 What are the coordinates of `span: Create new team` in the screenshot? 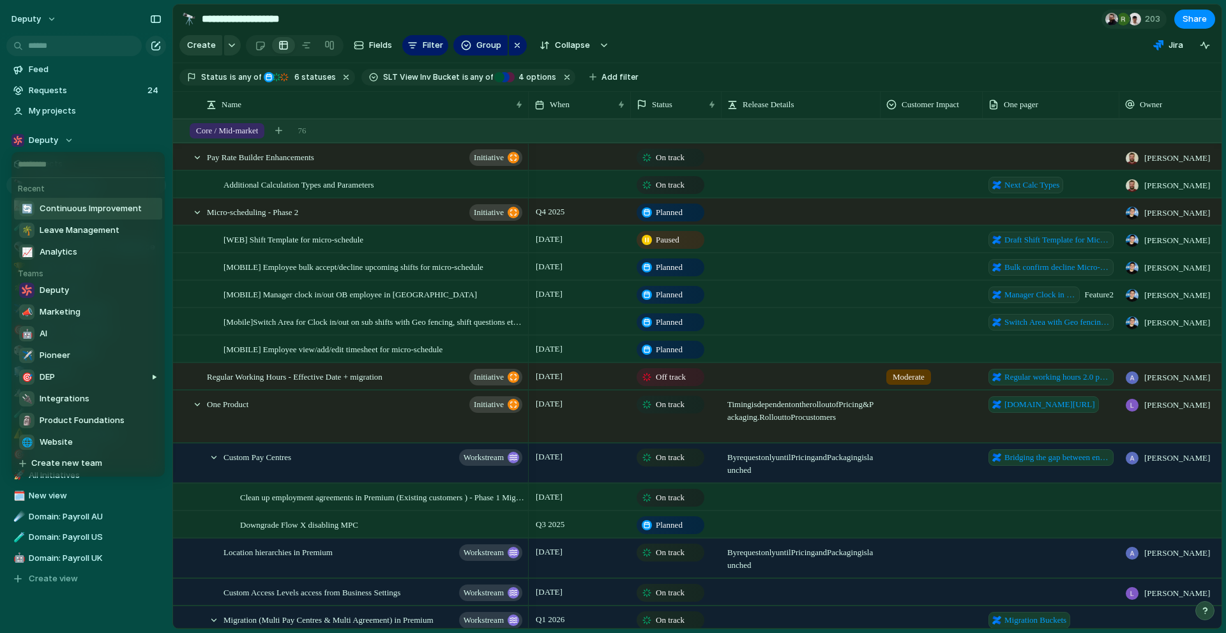 It's located at (66, 464).